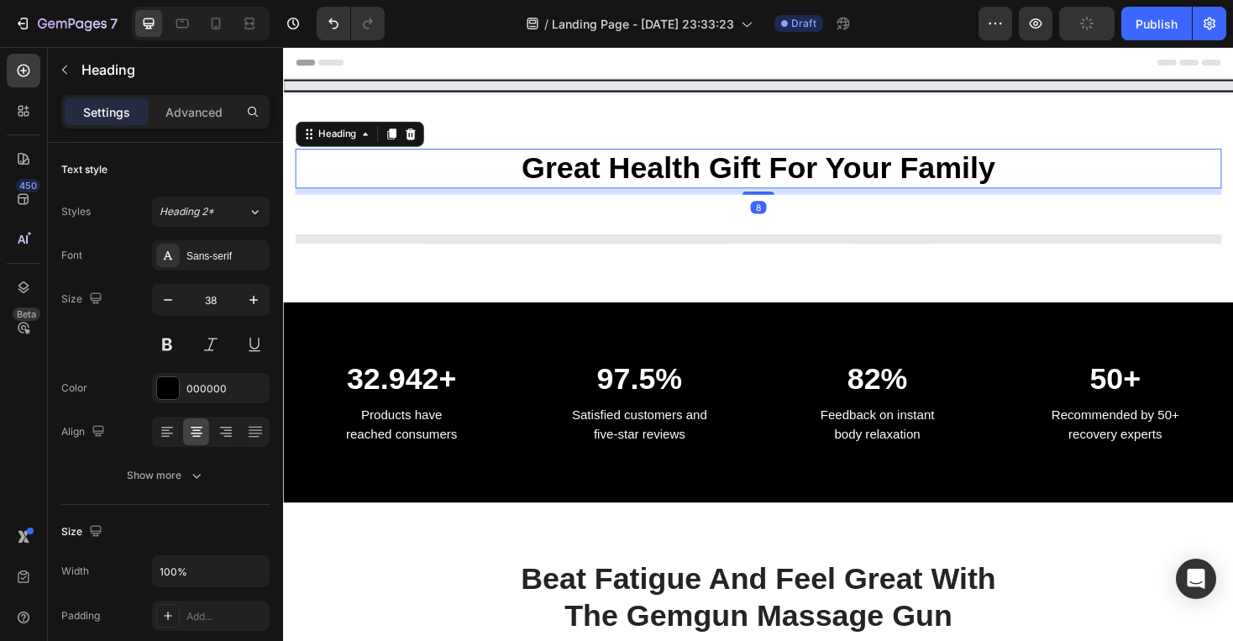 This screenshot has height=641, width=1233. What do you see at coordinates (211, 212) in the screenshot?
I see `button: Heading 2*` at bounding box center [211, 212].